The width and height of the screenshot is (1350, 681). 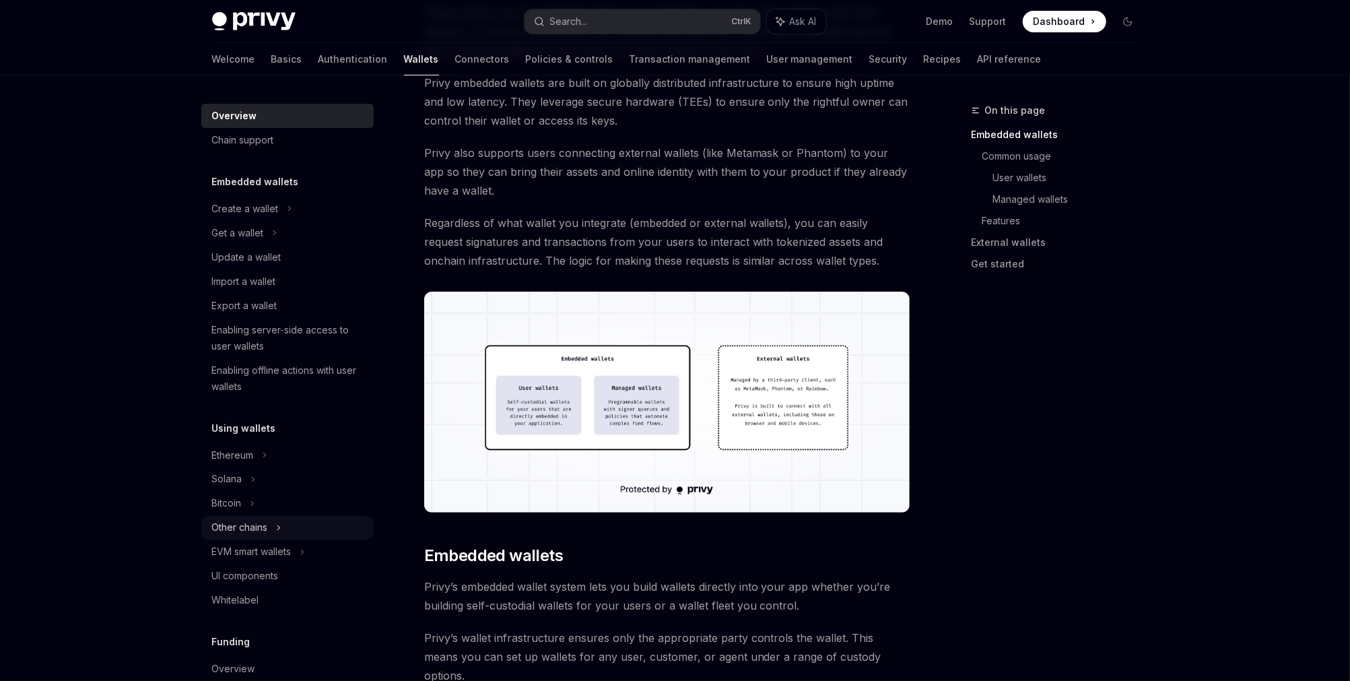 What do you see at coordinates (234, 59) in the screenshot?
I see `a: Welcome` at bounding box center [234, 59].